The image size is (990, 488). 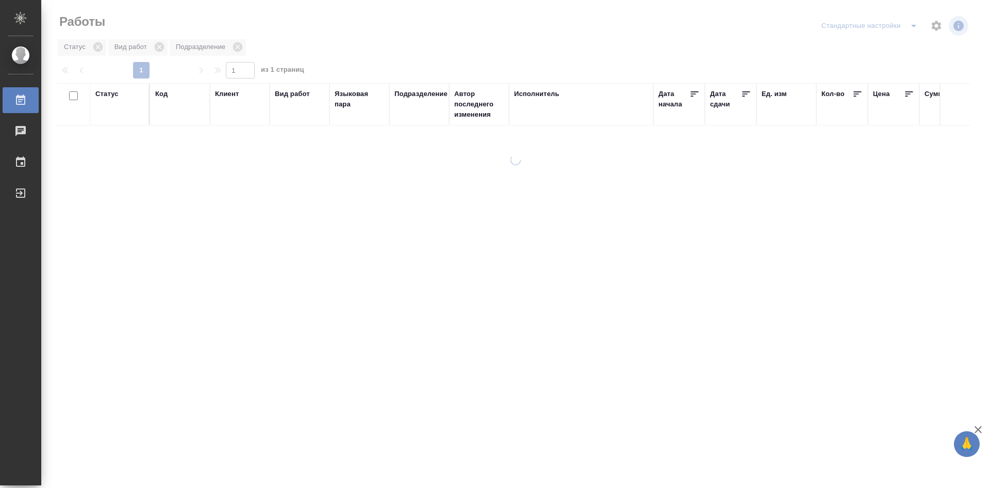 What do you see at coordinates (833, 94) in the screenshot?
I see `div: Кол-во` at bounding box center [833, 94].